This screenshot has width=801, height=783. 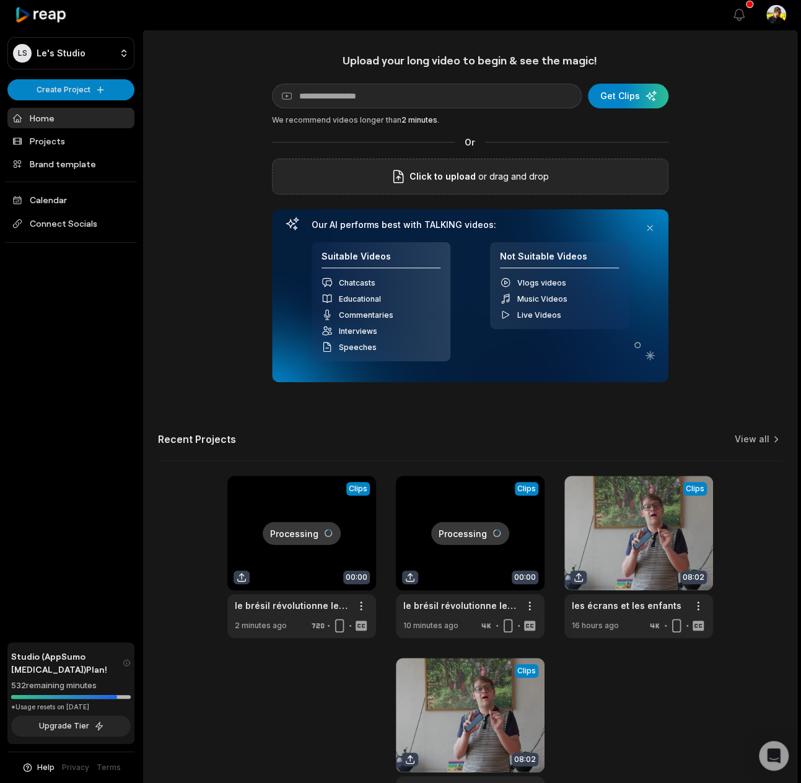 What do you see at coordinates (38, 768) in the screenshot?
I see `button: Help` at bounding box center [38, 768].